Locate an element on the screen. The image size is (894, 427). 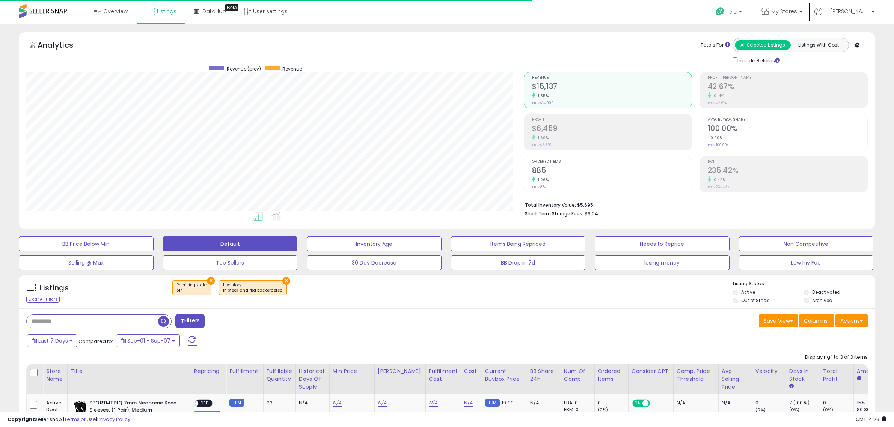
label: Out of Stock is located at coordinates (755, 300).